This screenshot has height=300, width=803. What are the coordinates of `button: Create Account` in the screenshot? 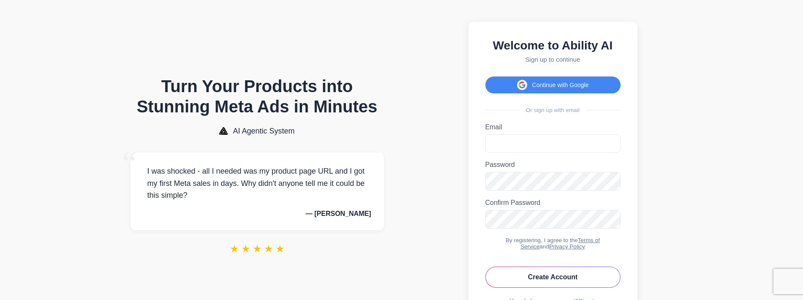 It's located at (553, 277).